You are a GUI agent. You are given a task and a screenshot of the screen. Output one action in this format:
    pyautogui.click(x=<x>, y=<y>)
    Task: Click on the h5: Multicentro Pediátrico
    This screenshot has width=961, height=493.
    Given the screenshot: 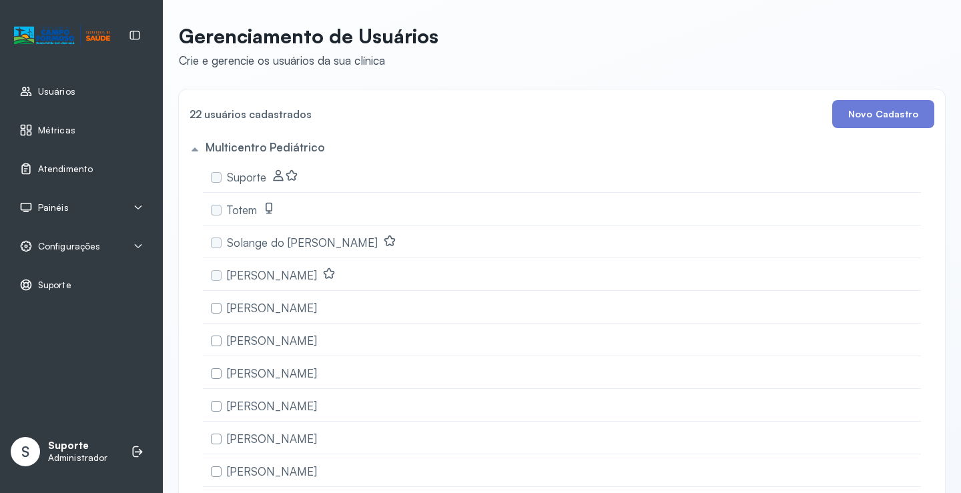 What is the action you would take?
    pyautogui.click(x=265, y=147)
    